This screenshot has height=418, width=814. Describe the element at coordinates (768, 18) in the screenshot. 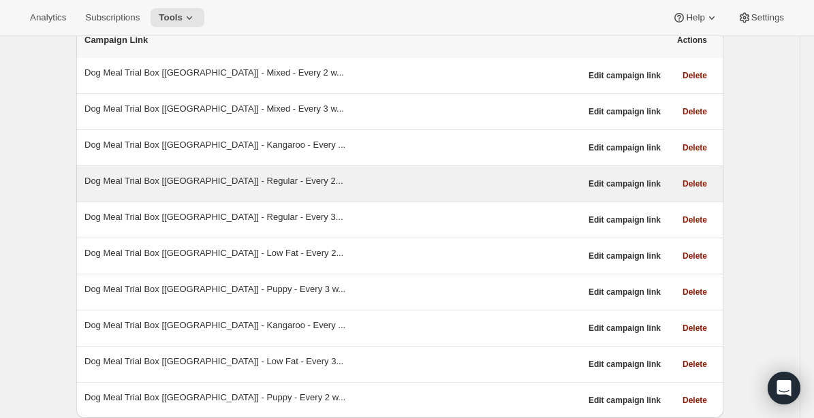

I see `span: Settings` at that location.